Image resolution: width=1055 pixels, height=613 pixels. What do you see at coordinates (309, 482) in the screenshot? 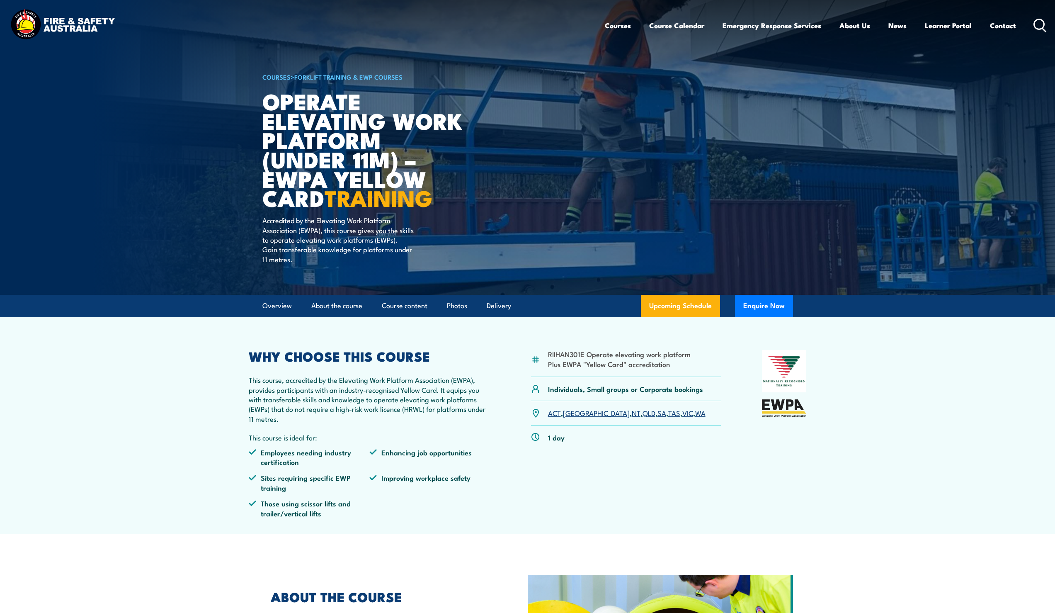
I see `li: Sites requiring specific EWP training` at bounding box center [309, 482].